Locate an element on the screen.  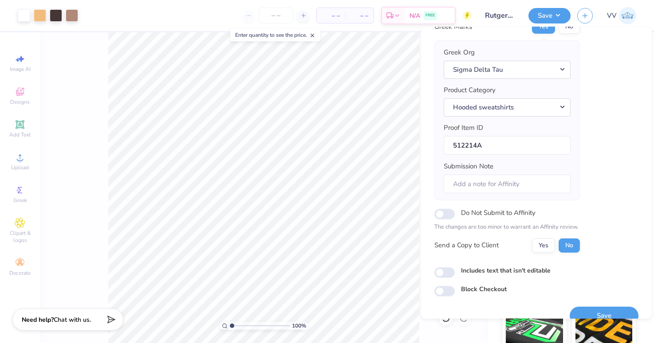
label: Product Category is located at coordinates (469, 90).